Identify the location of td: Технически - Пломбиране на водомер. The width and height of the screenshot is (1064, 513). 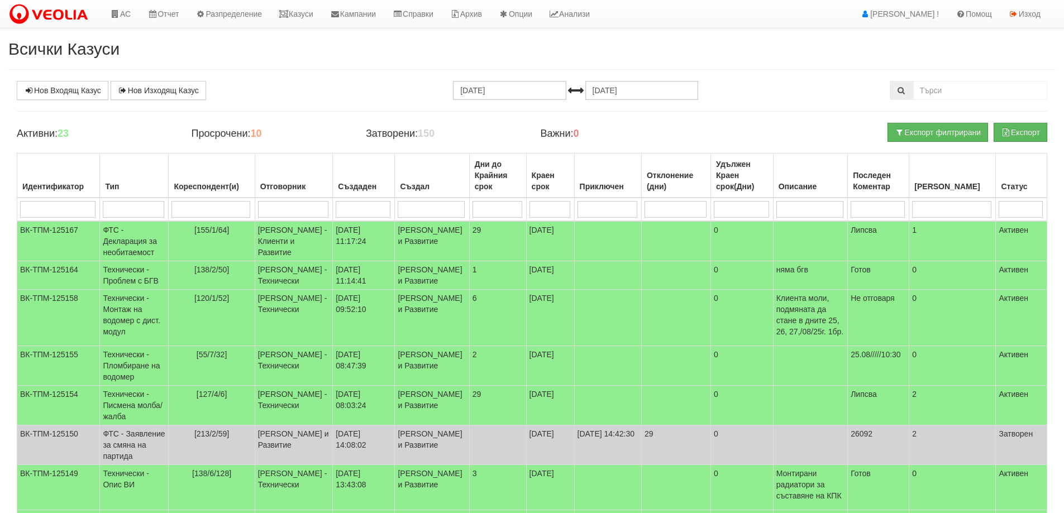
(134, 366).